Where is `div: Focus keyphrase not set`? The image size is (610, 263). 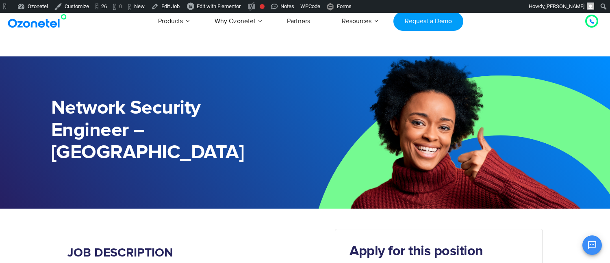 div: Focus keyphrase not set is located at coordinates (262, 7).